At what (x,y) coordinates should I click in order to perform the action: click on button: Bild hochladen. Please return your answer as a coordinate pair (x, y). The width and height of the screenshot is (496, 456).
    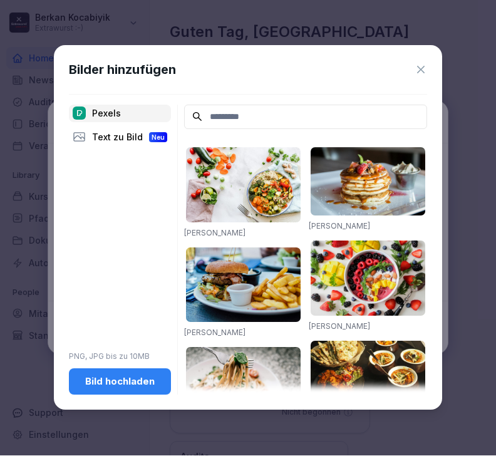
    Looking at the image, I should click on (120, 382).